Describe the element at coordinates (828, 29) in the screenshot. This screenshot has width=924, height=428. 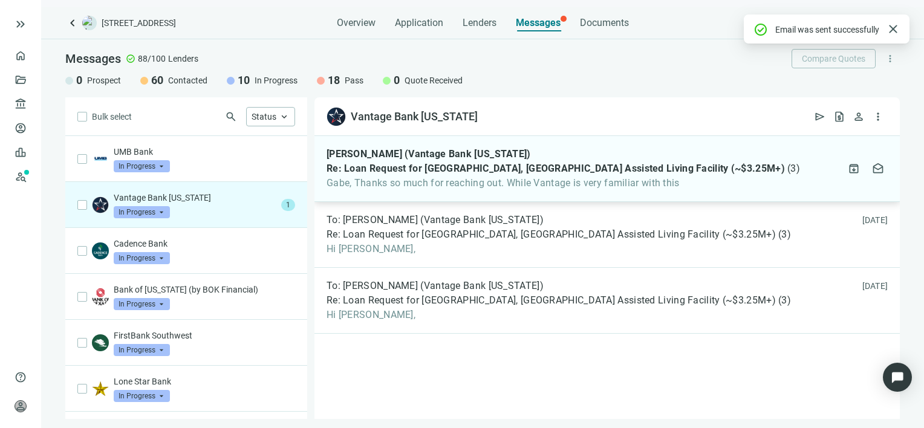
I see `div: Email was sent successfully` at that location.